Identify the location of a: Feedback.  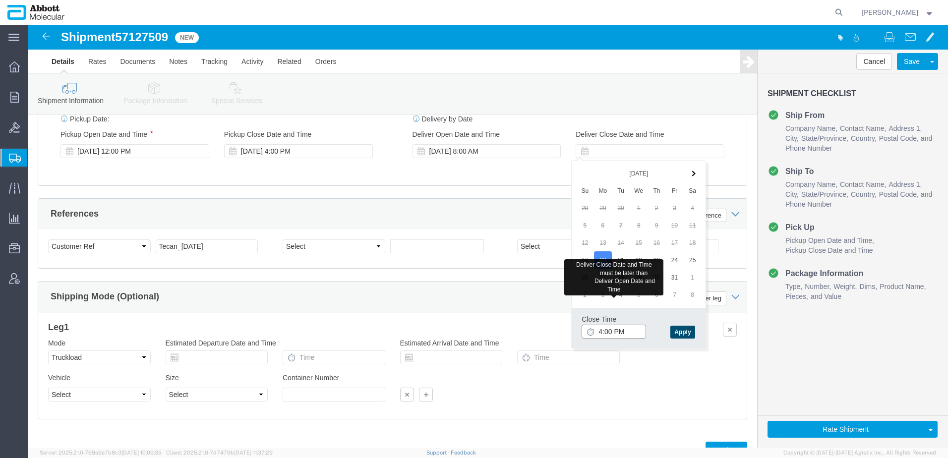
(463, 453).